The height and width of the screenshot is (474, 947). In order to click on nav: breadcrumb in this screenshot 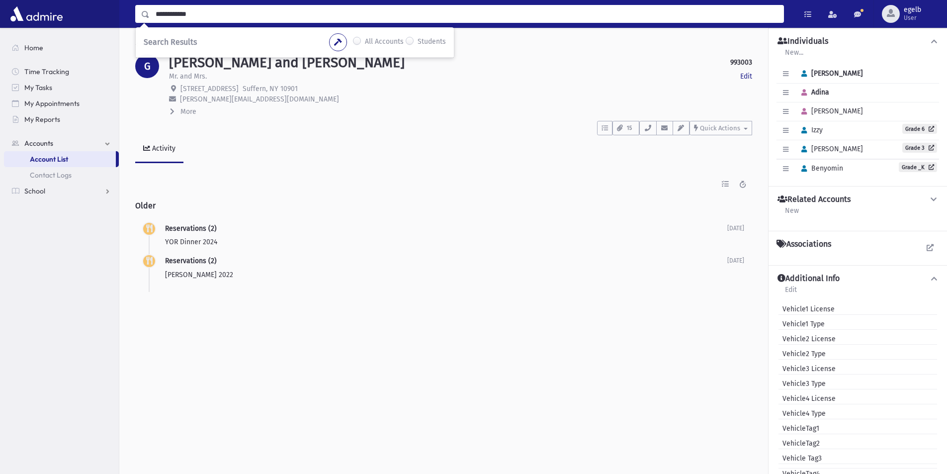, I will do `click(153, 47)`.